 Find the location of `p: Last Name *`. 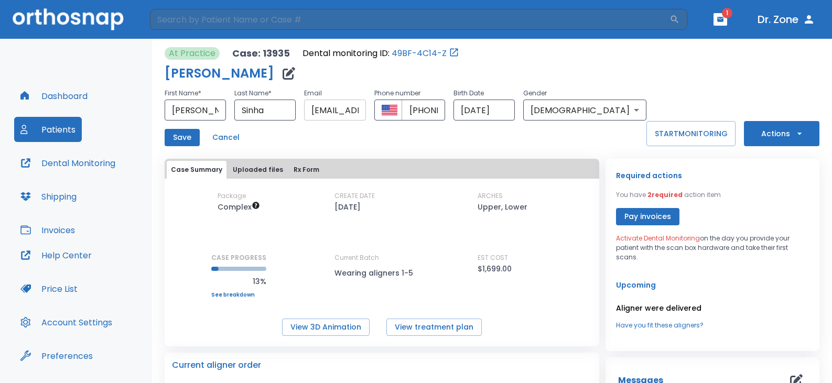

p: Last Name * is located at coordinates (265, 93).